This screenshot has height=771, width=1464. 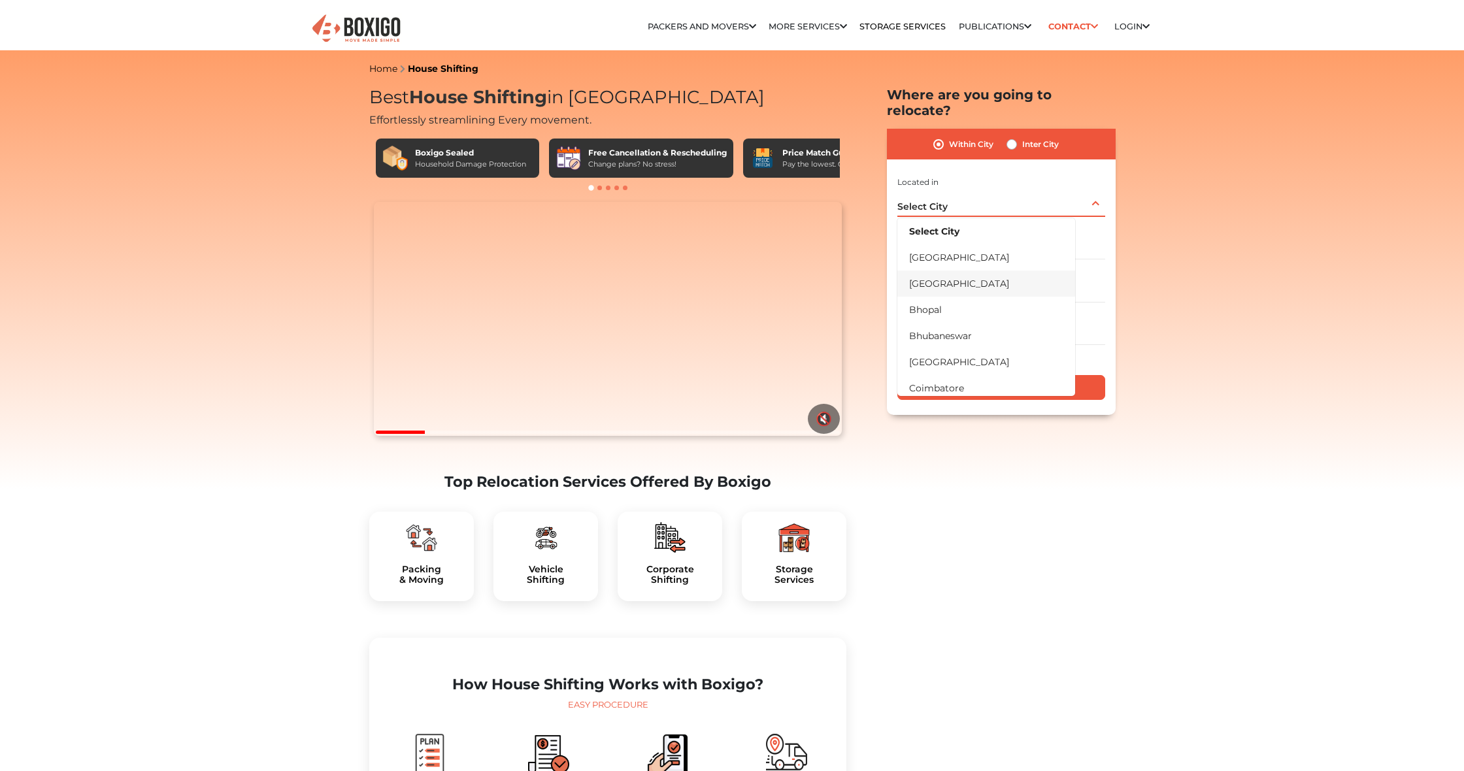 What do you see at coordinates (1040, 144) in the screenshot?
I see `label: Inter City` at bounding box center [1040, 144].